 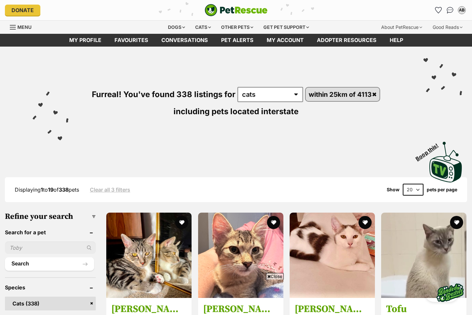 What do you see at coordinates (462, 10) in the screenshot?
I see `button: My account` at bounding box center [462, 10].